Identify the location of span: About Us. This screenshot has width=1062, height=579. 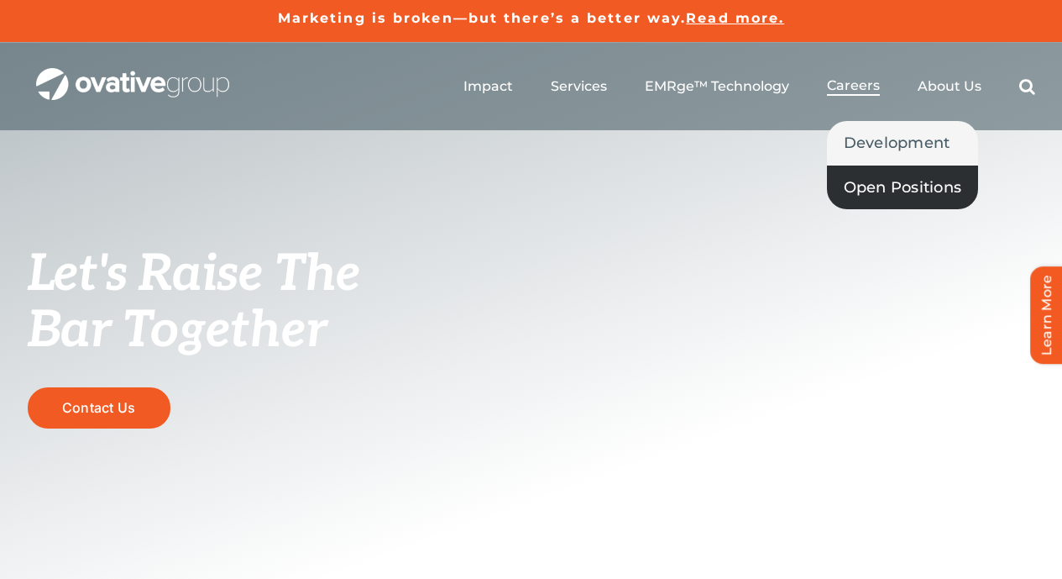
(950, 86).